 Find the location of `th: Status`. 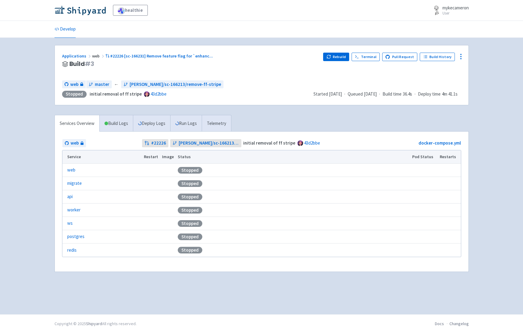

th: Status is located at coordinates (293, 157).